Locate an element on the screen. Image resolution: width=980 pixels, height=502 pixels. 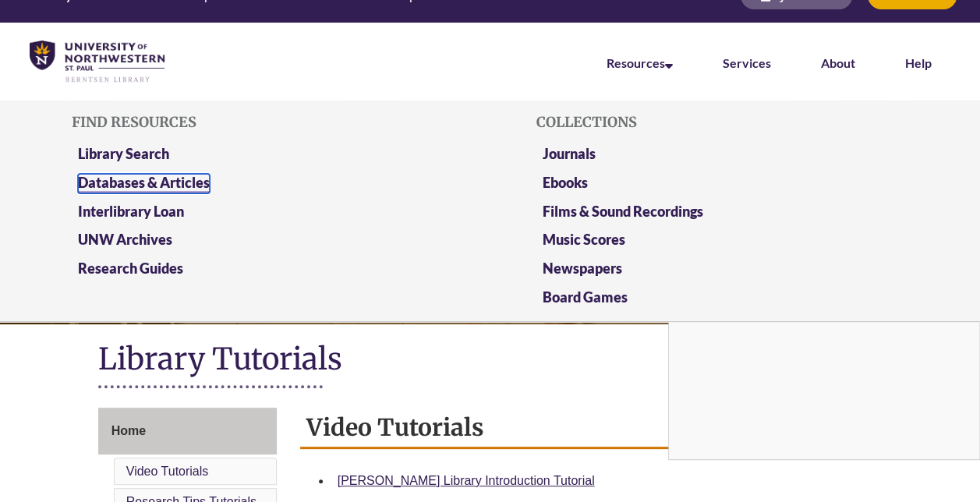
a: Research Guides is located at coordinates (130, 268).